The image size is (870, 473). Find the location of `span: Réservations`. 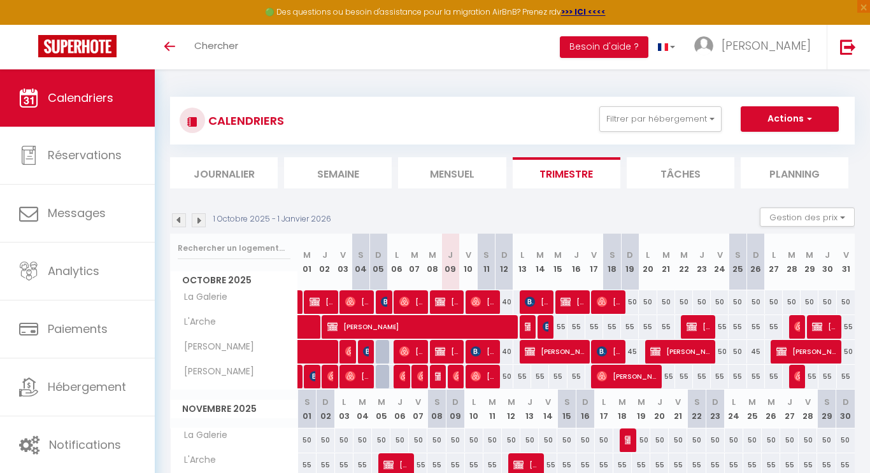

span: Réservations is located at coordinates (85, 155).